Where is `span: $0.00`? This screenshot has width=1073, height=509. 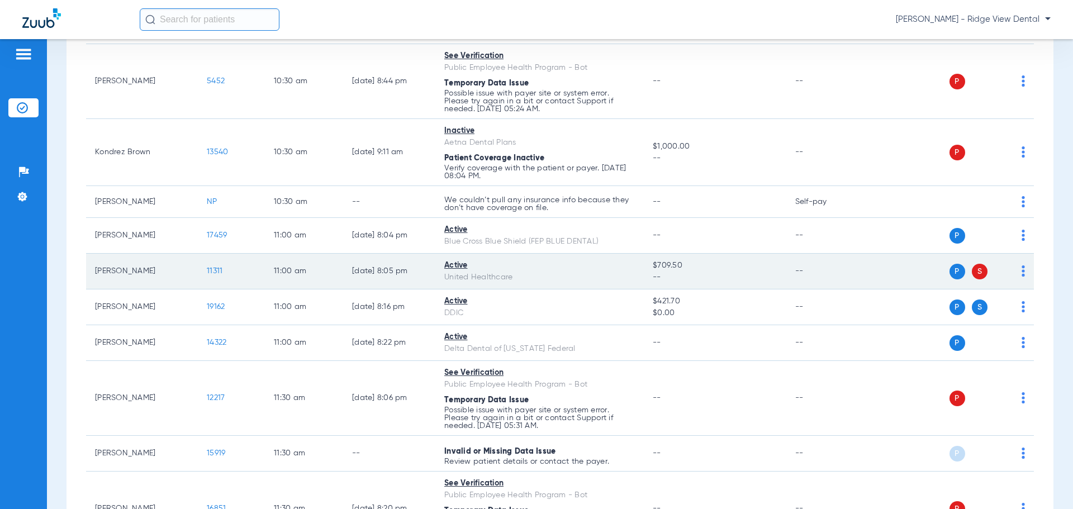 span: $0.00 is located at coordinates (715, 313).